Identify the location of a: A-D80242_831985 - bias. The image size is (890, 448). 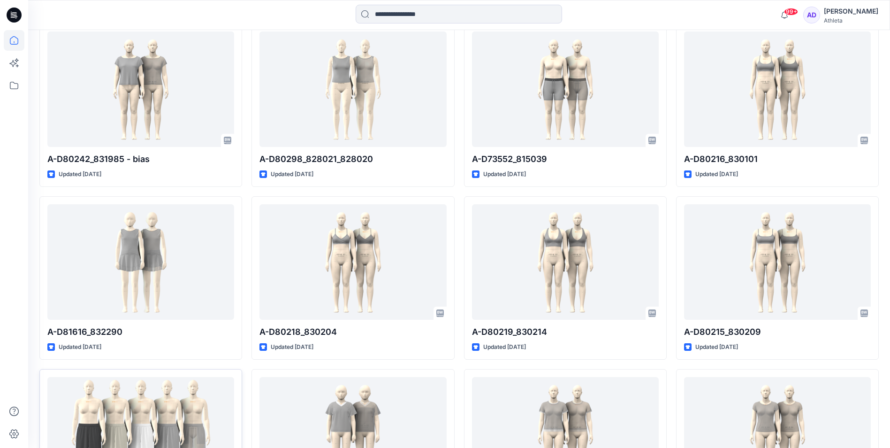
(141, 89).